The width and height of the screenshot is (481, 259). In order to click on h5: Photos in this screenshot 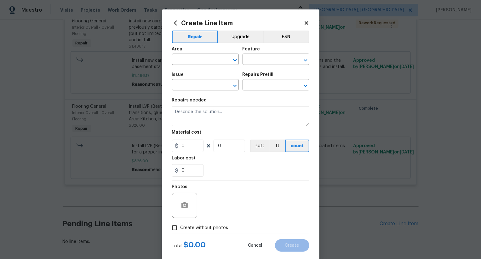, I will do `click(180, 187)`.